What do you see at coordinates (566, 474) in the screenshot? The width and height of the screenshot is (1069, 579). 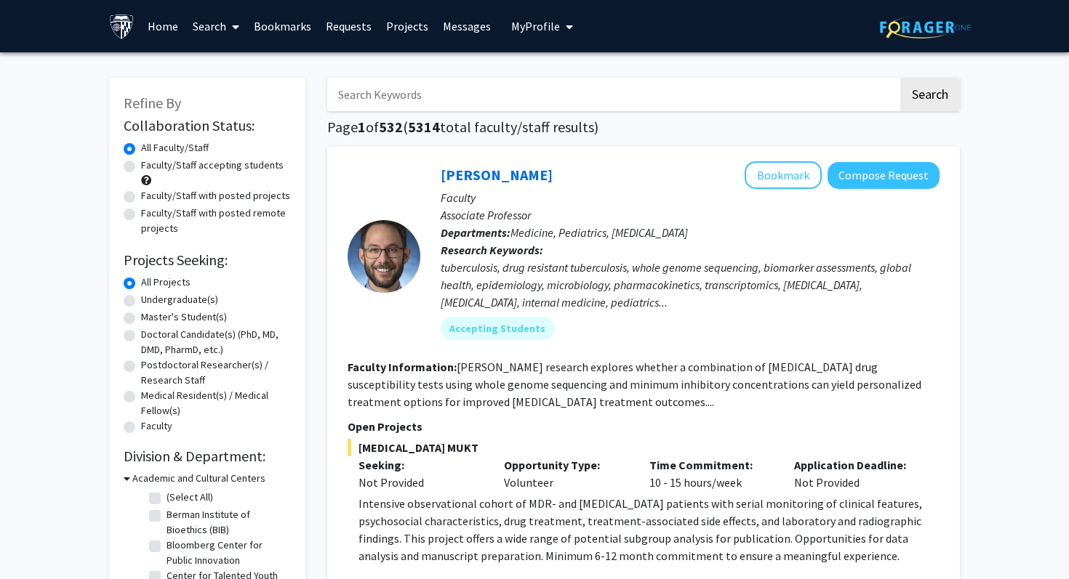 I see `div: Volunteer` at bounding box center [566, 474].